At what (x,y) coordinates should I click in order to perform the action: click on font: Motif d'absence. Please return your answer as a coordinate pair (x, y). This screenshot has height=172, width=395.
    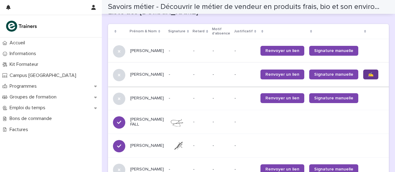
    Looking at the image, I should click on (221, 31).